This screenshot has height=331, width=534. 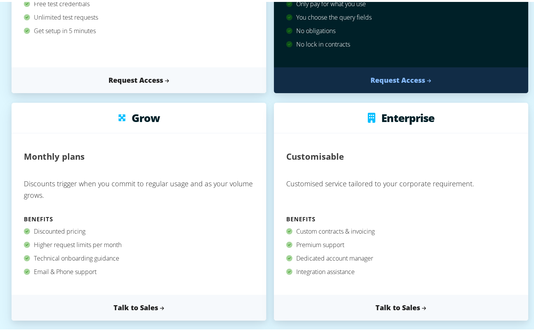 I want to click on h3: Grow, so click(x=145, y=116).